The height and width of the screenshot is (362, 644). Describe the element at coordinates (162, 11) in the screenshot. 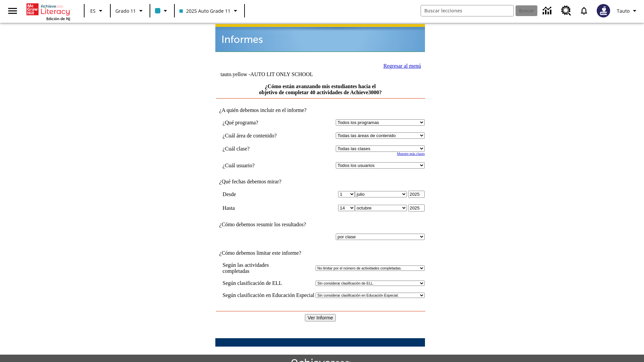

I see `button: El color de la clase es azul claro. Cambiar el color de la clase.` at that location.